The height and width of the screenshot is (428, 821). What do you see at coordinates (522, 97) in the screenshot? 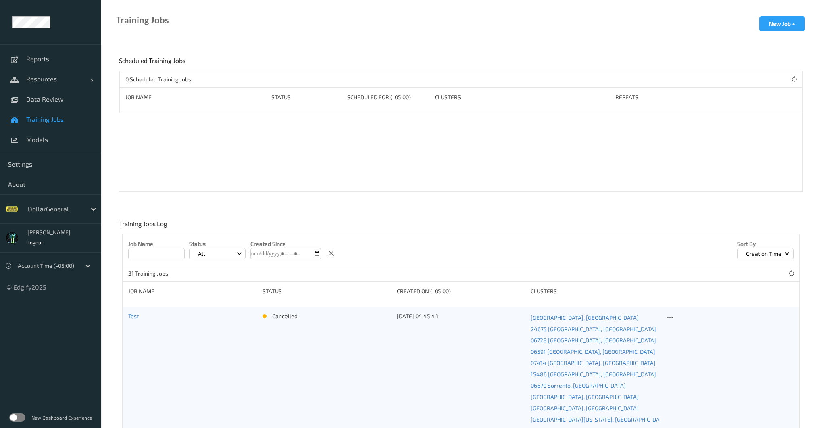
I see `div: Clusters` at bounding box center [522, 97].